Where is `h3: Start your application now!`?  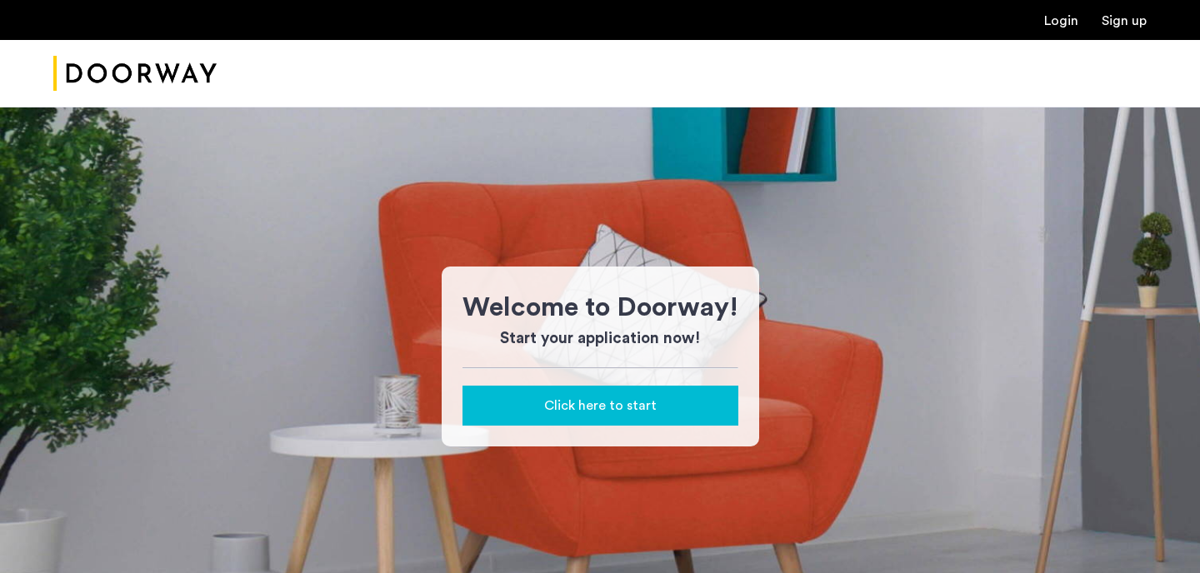
h3: Start your application now! is located at coordinates (600, 339).